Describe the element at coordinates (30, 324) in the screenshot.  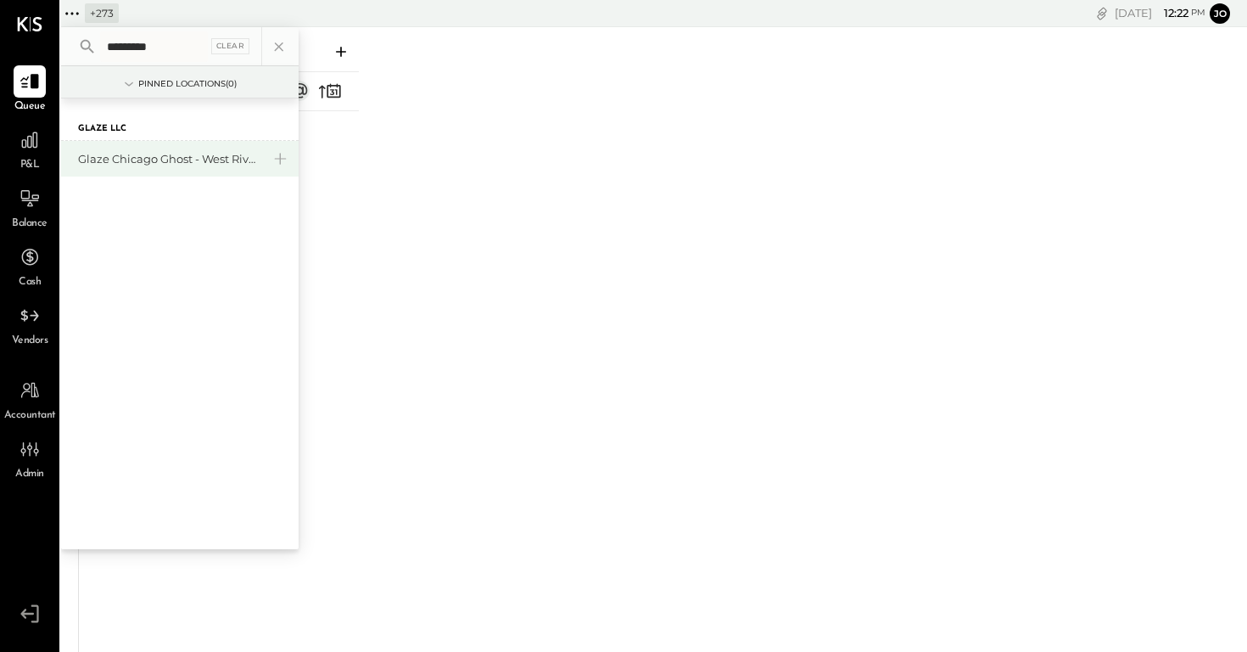
I see `a: Vendors` at that location.